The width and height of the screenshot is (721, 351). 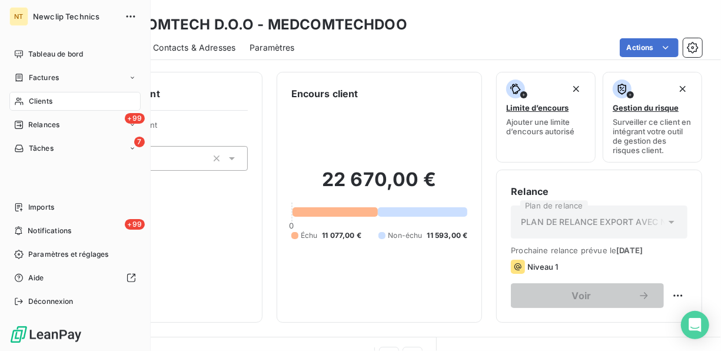 I want to click on span: Tâches, so click(x=41, y=148).